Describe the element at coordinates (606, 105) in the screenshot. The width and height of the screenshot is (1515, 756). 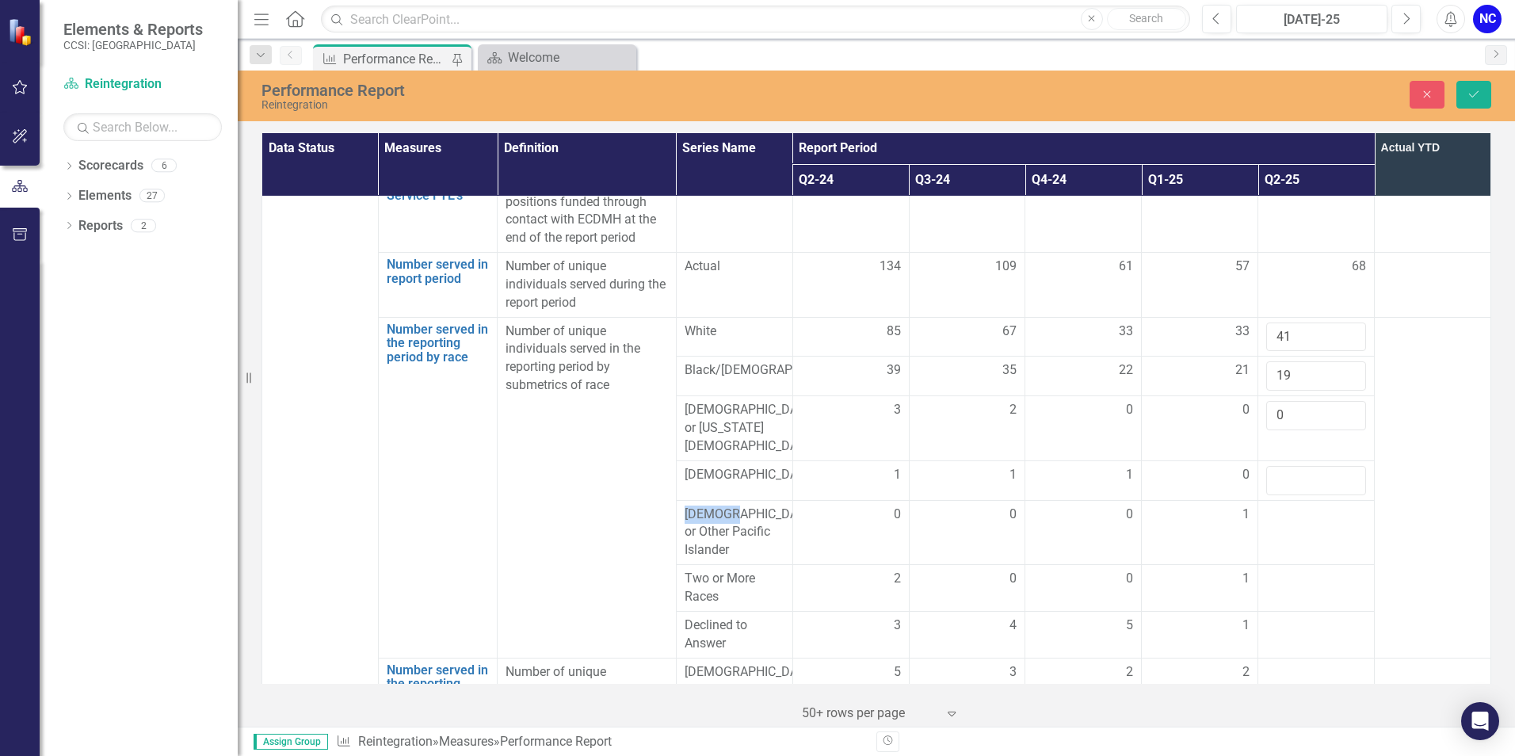
I see `div: Reintegration` at that location.